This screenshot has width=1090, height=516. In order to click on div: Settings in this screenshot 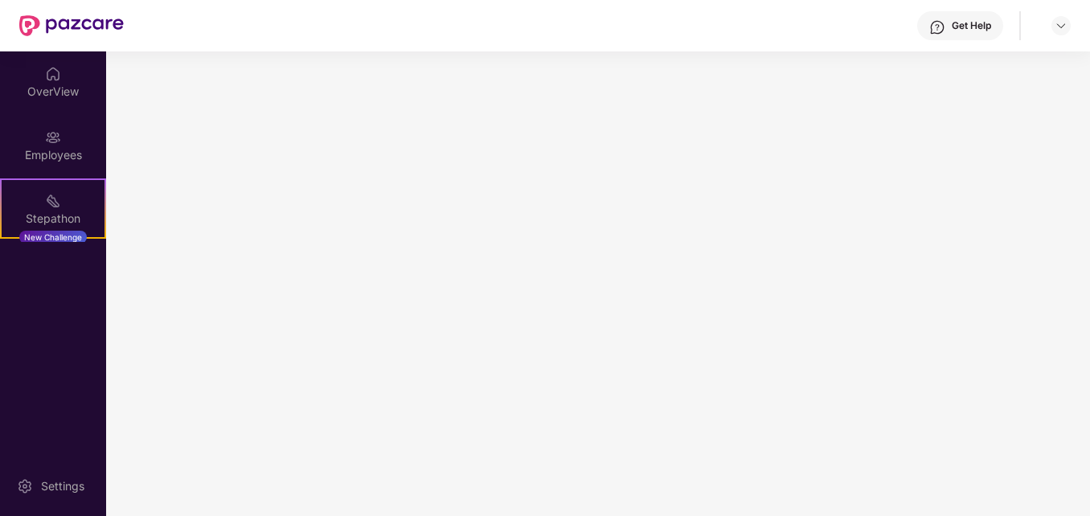, I will do `click(63, 486)`.